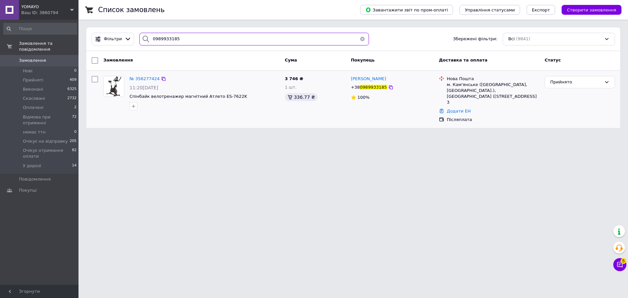 The width and height of the screenshot is (628, 298). Describe the element at coordinates (553, 60) in the screenshot. I see `span: Статус` at that location.